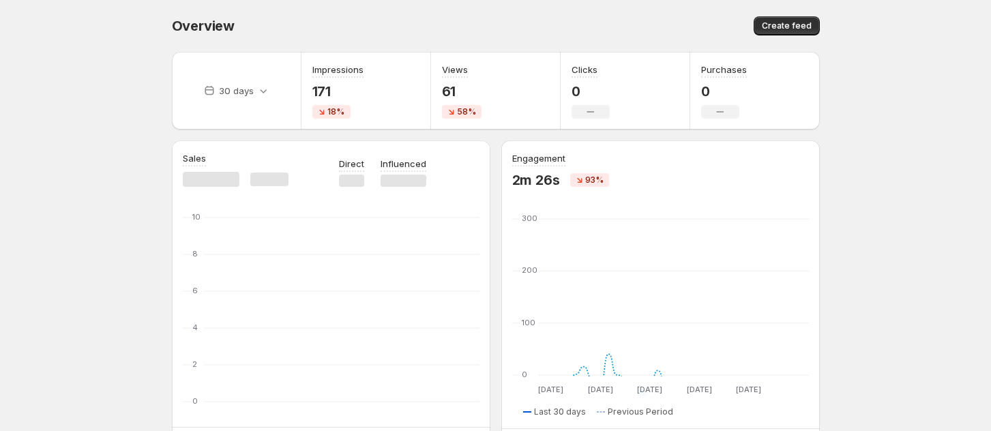 The width and height of the screenshot is (991, 431). What do you see at coordinates (594, 180) in the screenshot?
I see `span: 93%` at bounding box center [594, 180].